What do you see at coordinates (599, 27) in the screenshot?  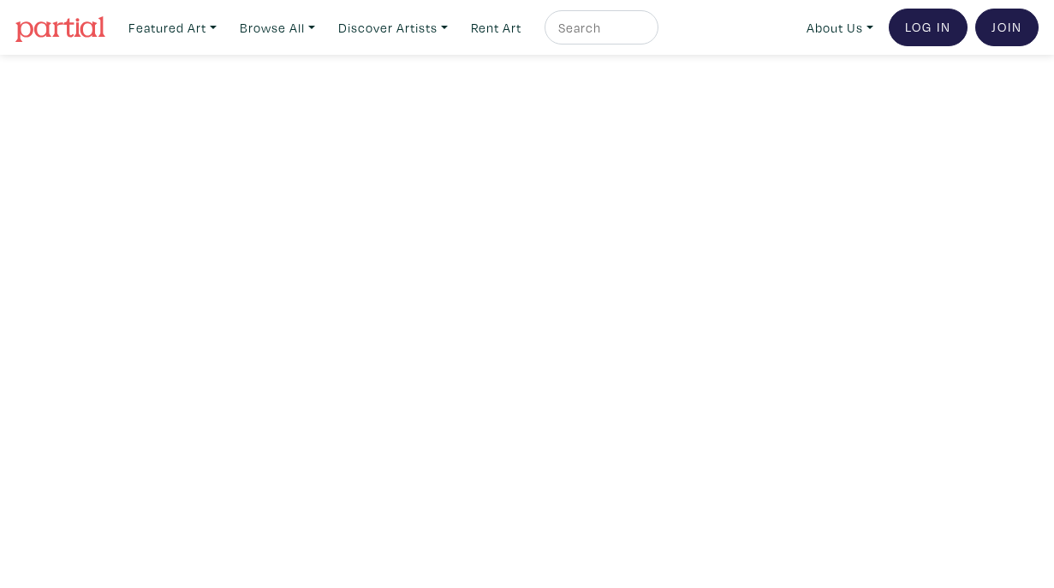 I see `input: Search` at bounding box center [599, 27].